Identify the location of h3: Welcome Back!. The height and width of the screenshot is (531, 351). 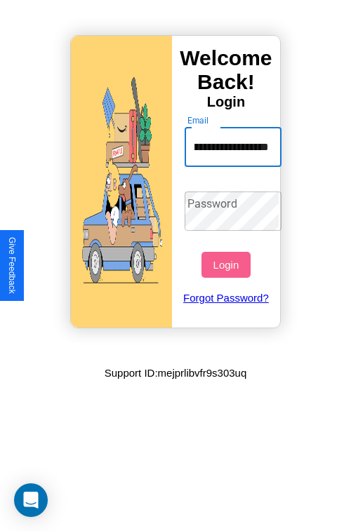
(226, 70).